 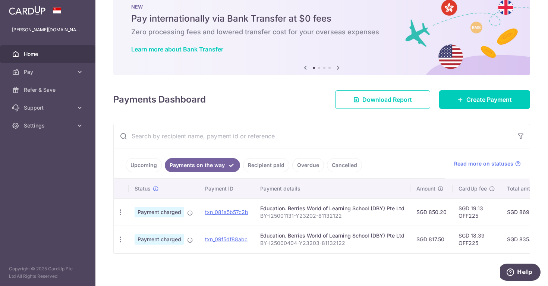 I want to click on td: SGD 18.39 OFF225, so click(x=477, y=239).